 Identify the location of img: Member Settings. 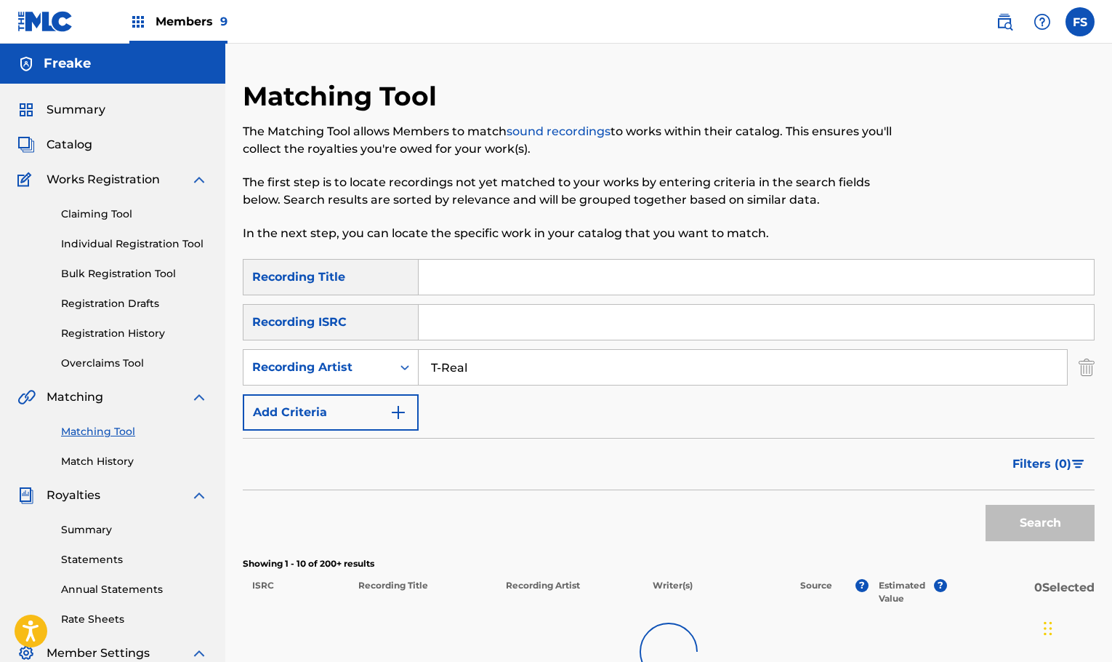
(26, 653).